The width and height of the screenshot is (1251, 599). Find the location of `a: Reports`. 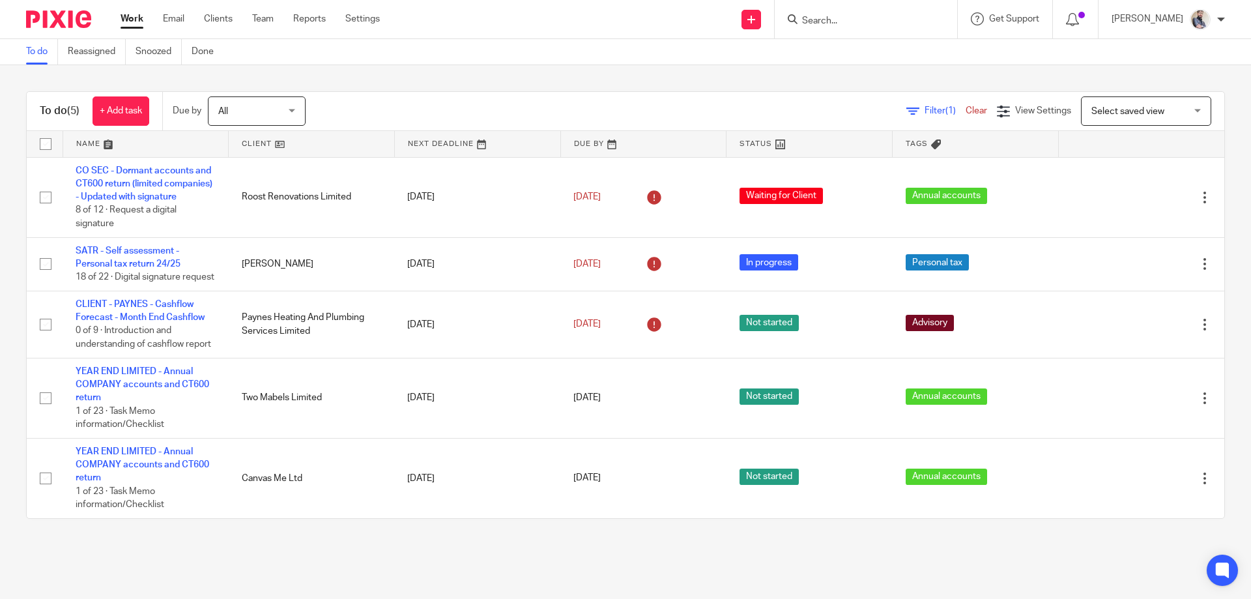

a: Reports is located at coordinates (309, 19).